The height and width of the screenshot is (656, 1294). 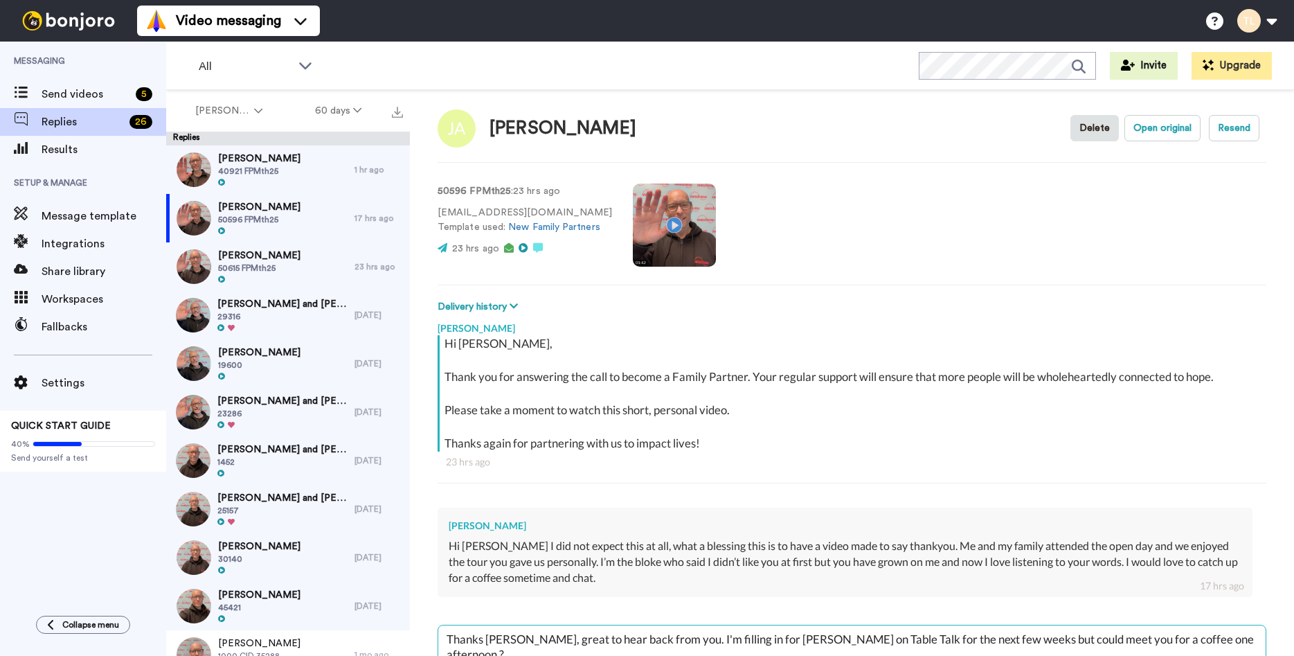 I want to click on span: 45421, so click(x=259, y=607).